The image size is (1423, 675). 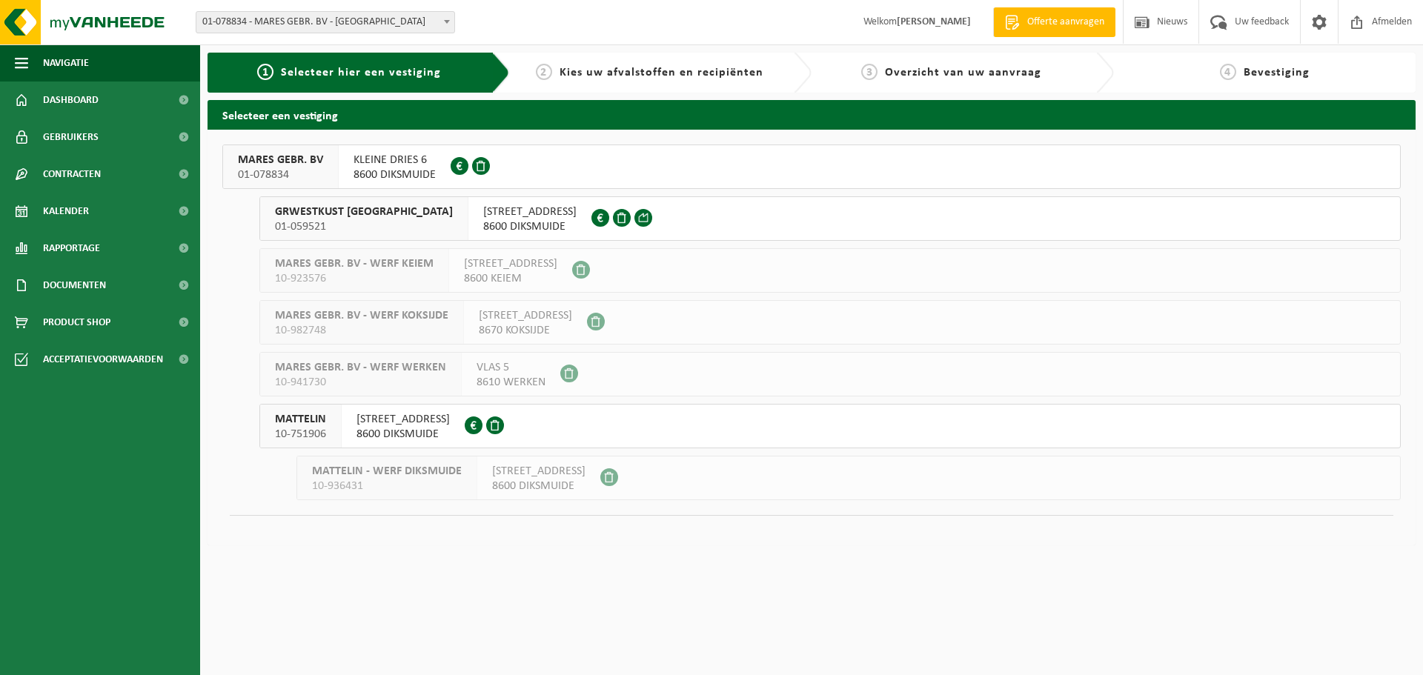 What do you see at coordinates (1276, 73) in the screenshot?
I see `span: Bevestiging` at bounding box center [1276, 73].